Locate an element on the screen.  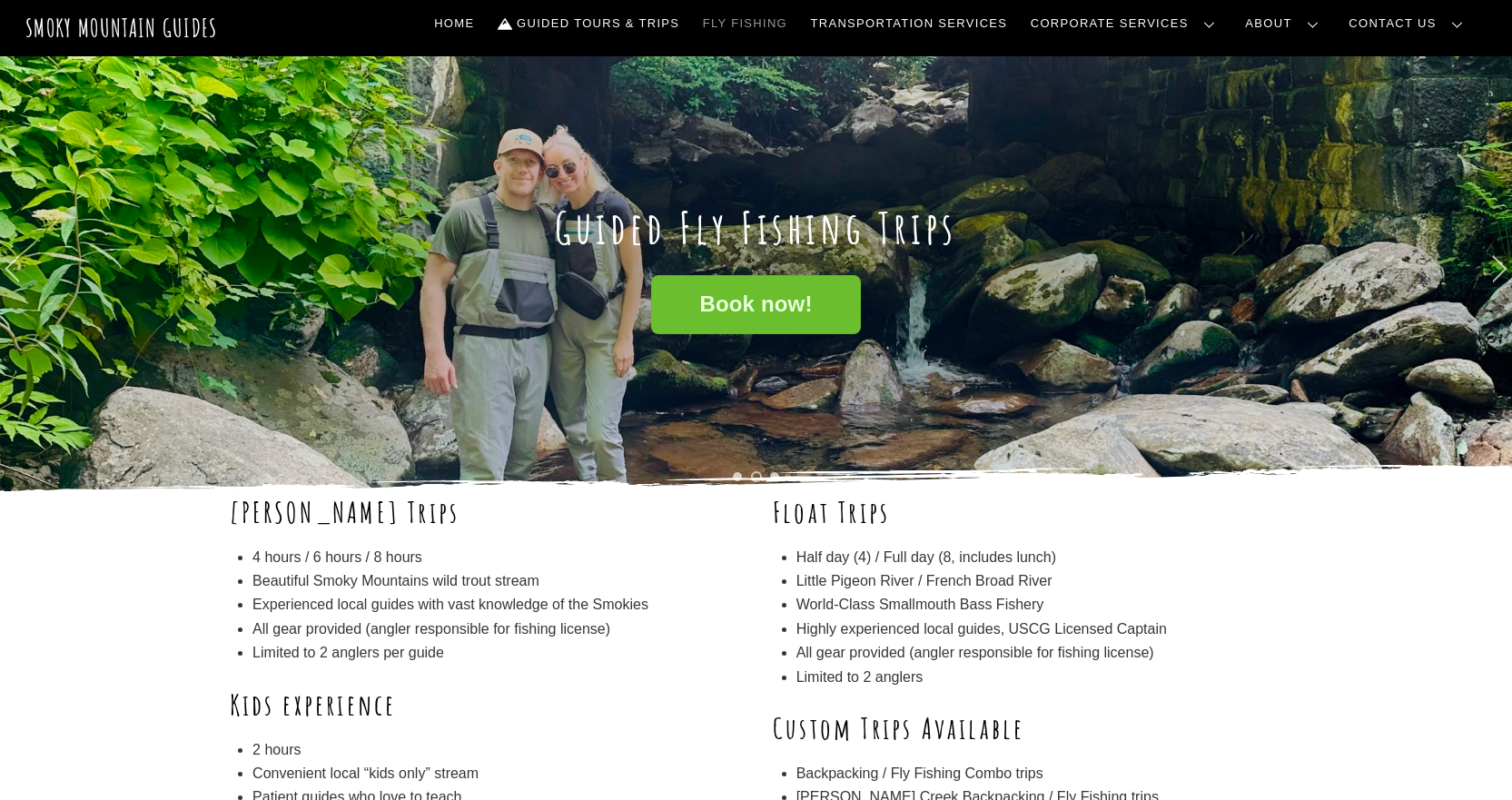
li: Half day (4) / Full day (8, includes lunch) is located at coordinates (1040, 558).